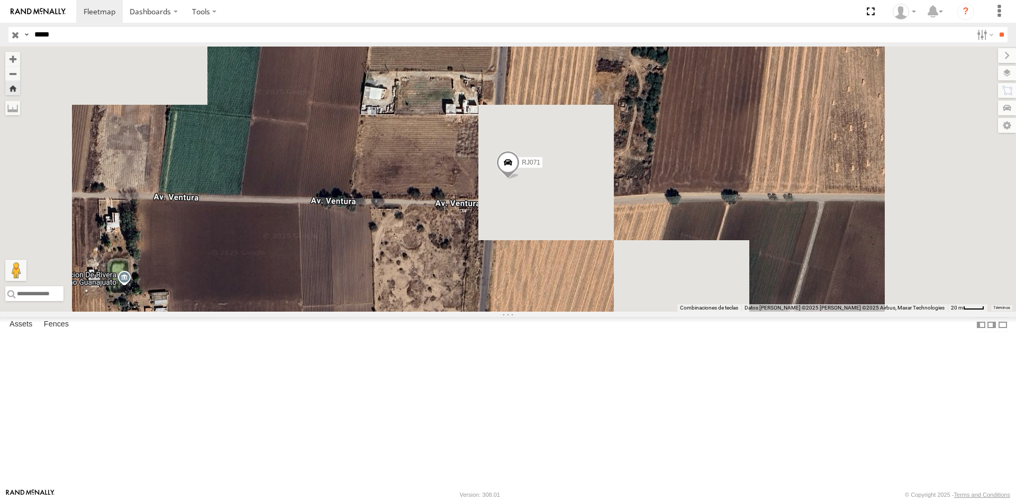 This screenshot has width=1016, height=500. Describe the element at coordinates (26, 34) in the screenshot. I see `label: Search Query` at that location.